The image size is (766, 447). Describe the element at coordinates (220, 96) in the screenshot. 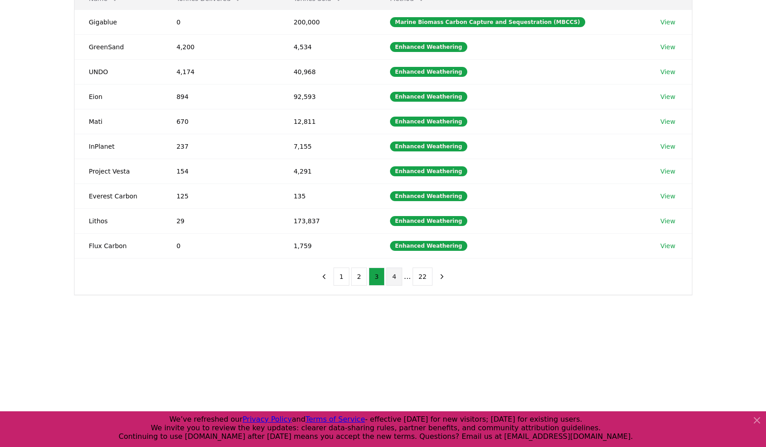

I see `td: 894` at that location.